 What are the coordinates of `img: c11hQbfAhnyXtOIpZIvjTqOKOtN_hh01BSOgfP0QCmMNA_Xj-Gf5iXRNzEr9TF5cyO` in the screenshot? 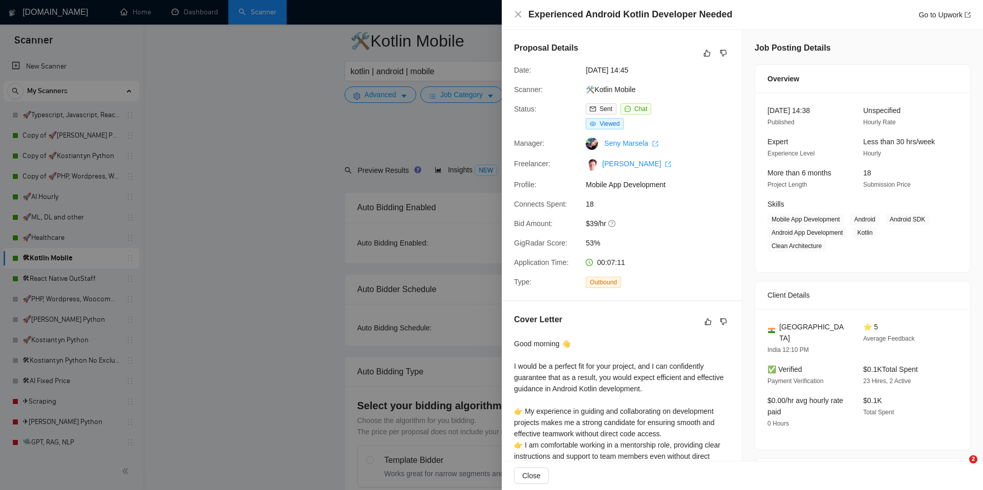 It's located at (592, 165).